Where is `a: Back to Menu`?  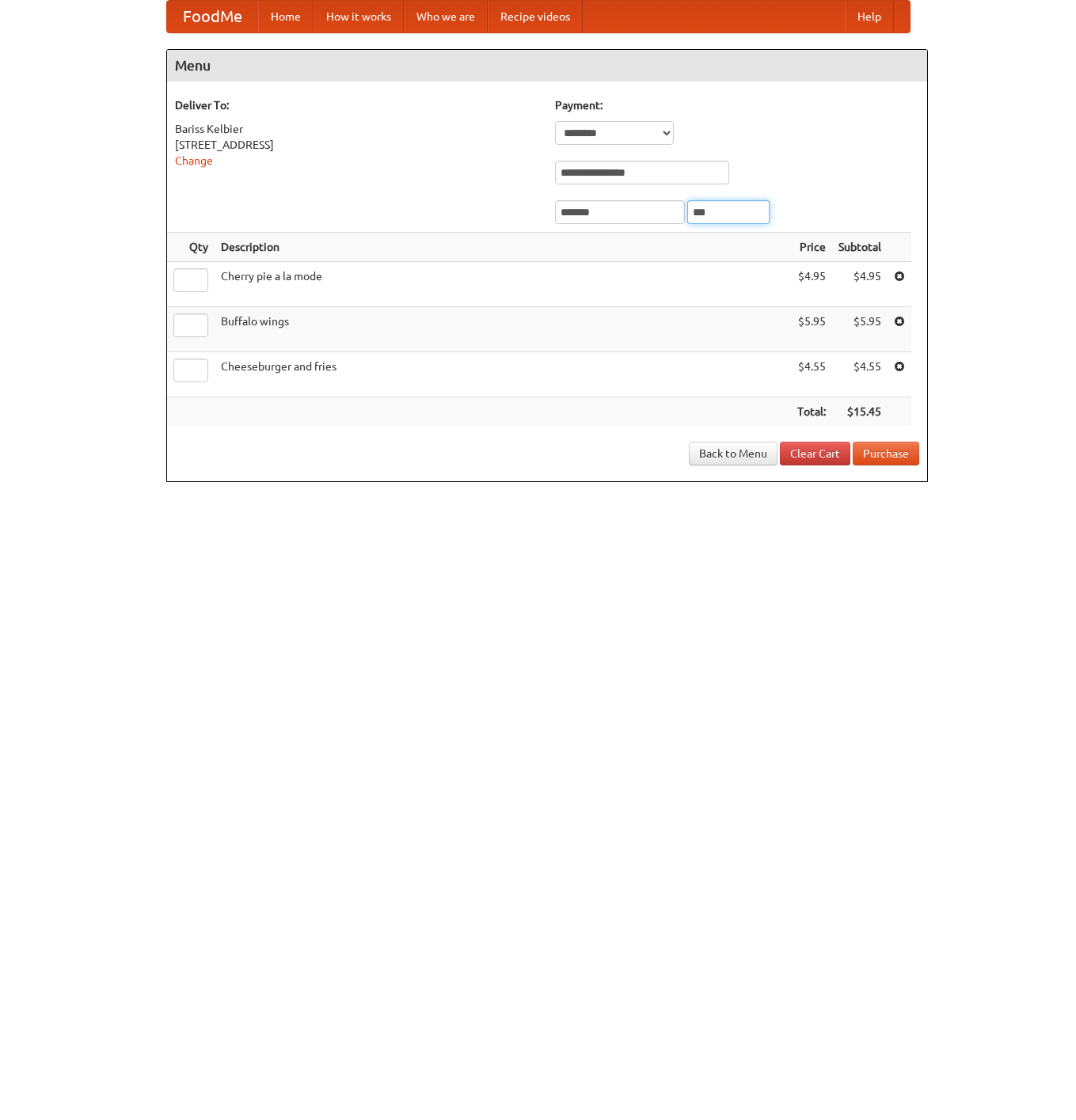 a: Back to Menu is located at coordinates (733, 454).